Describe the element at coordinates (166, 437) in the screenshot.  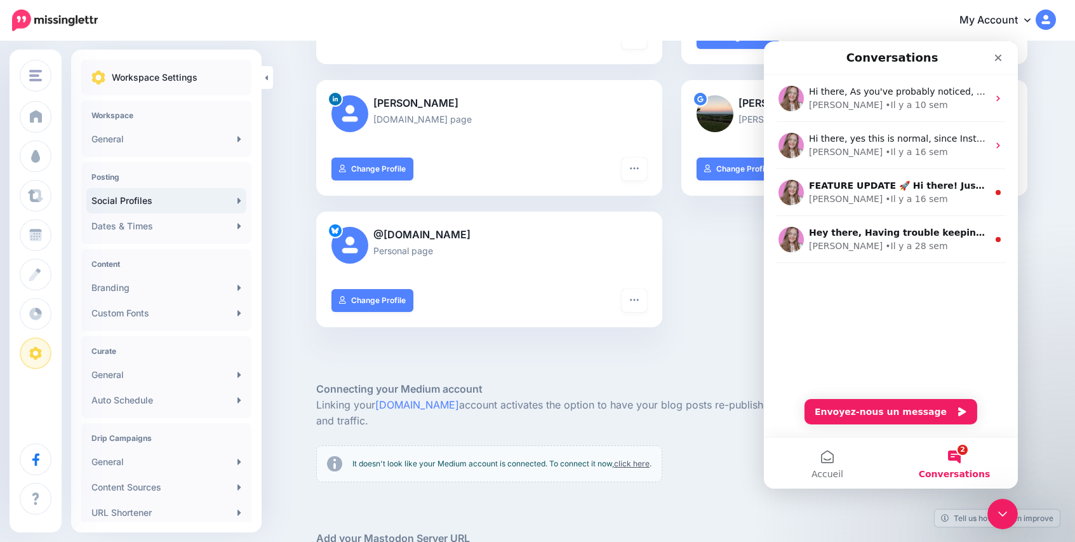
I see `h4: Drip Campaigns` at that location.